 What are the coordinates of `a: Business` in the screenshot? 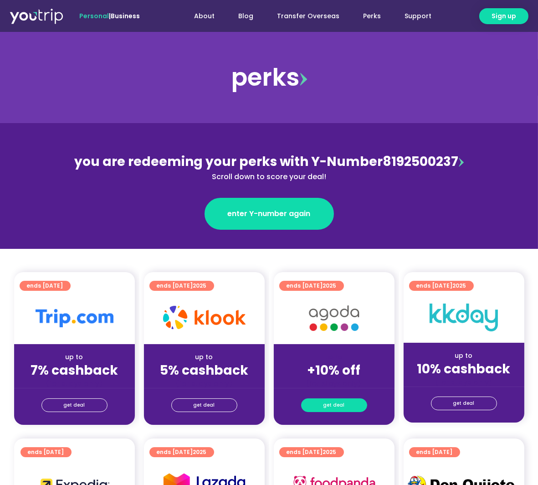 It's located at (126, 16).